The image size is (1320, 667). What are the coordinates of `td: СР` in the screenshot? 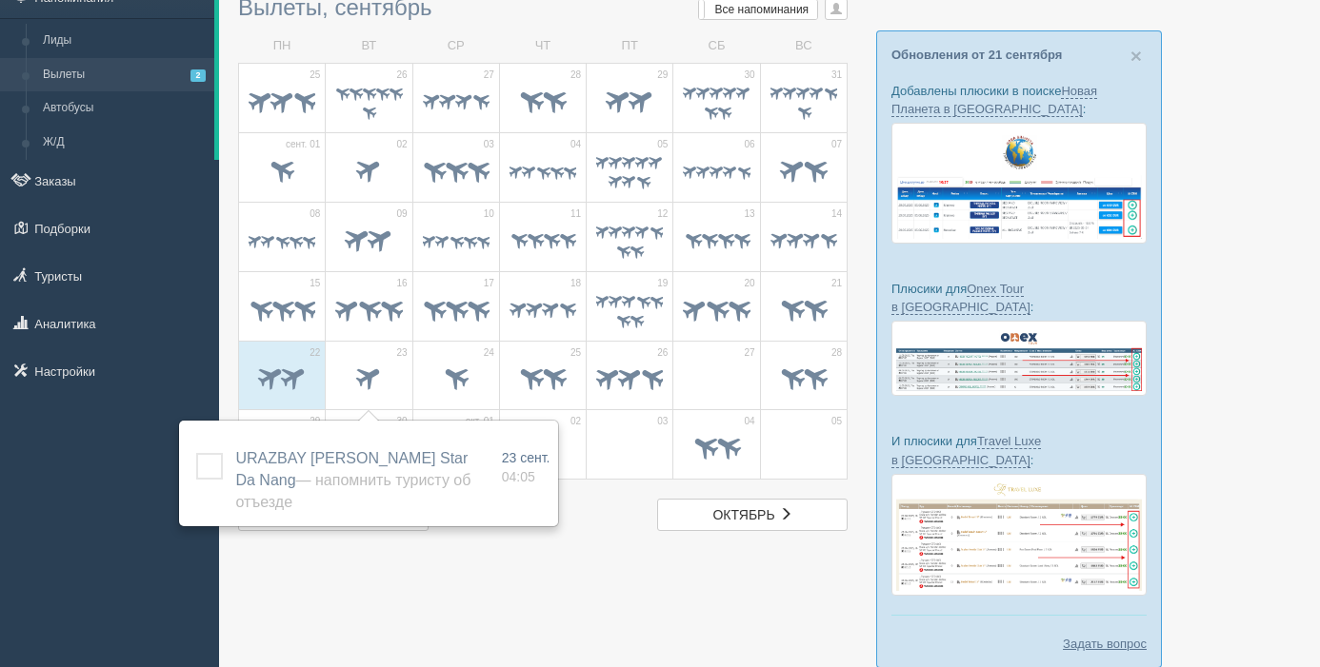 It's located at (455, 46).